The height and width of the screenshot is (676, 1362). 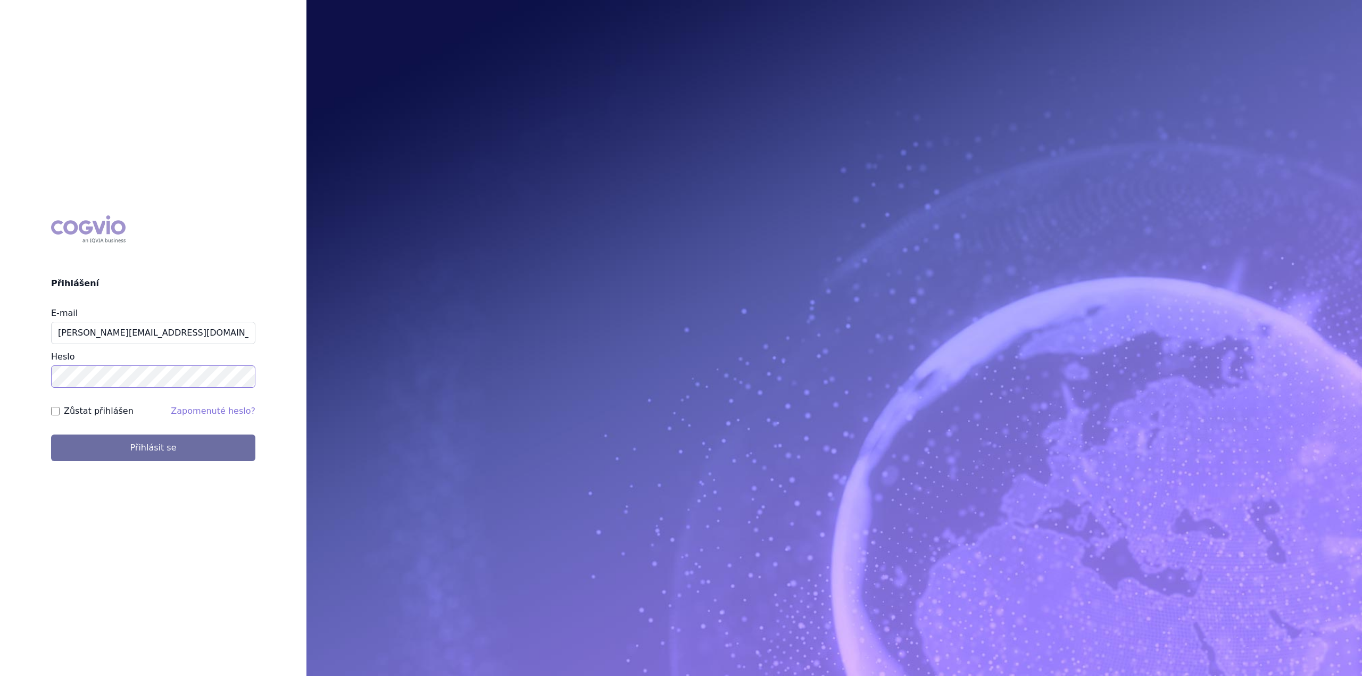 I want to click on label: Zůstat přihlášen, so click(x=98, y=411).